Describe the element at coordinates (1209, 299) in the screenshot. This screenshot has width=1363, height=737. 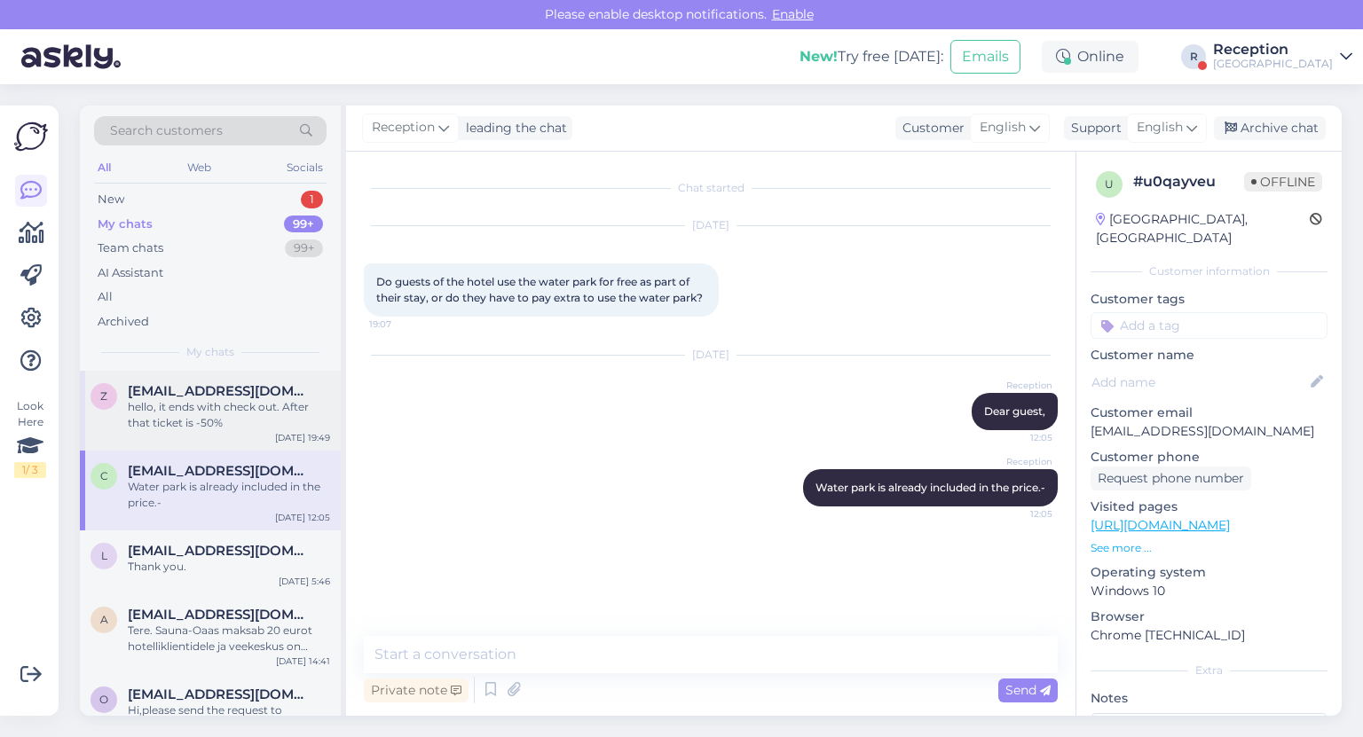
I see `p: Customer tags` at that location.